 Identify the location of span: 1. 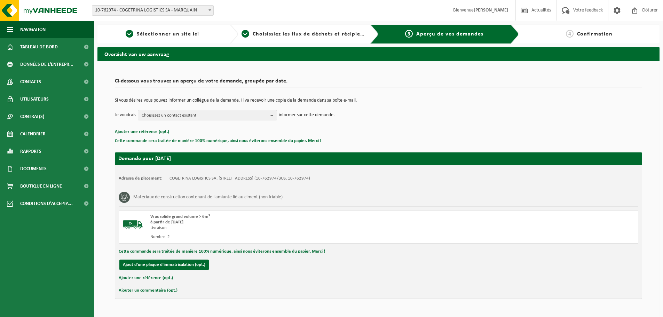
(129, 34).